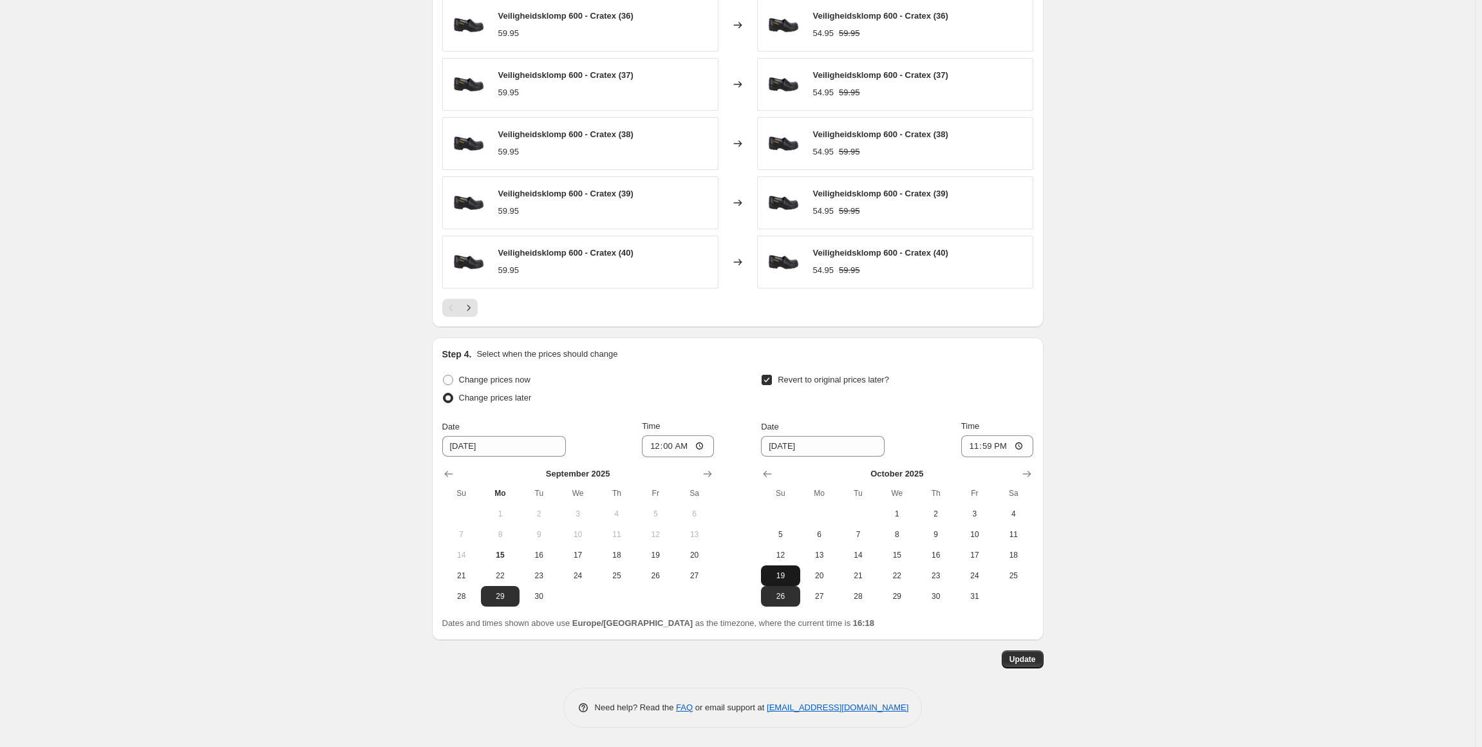  I want to click on button: Wednesday October 15 2025, so click(897, 555).